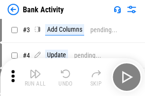 Image resolution: width=145 pixels, height=96 pixels. Describe the element at coordinates (131, 9) in the screenshot. I see `img: Settings menu` at that location.